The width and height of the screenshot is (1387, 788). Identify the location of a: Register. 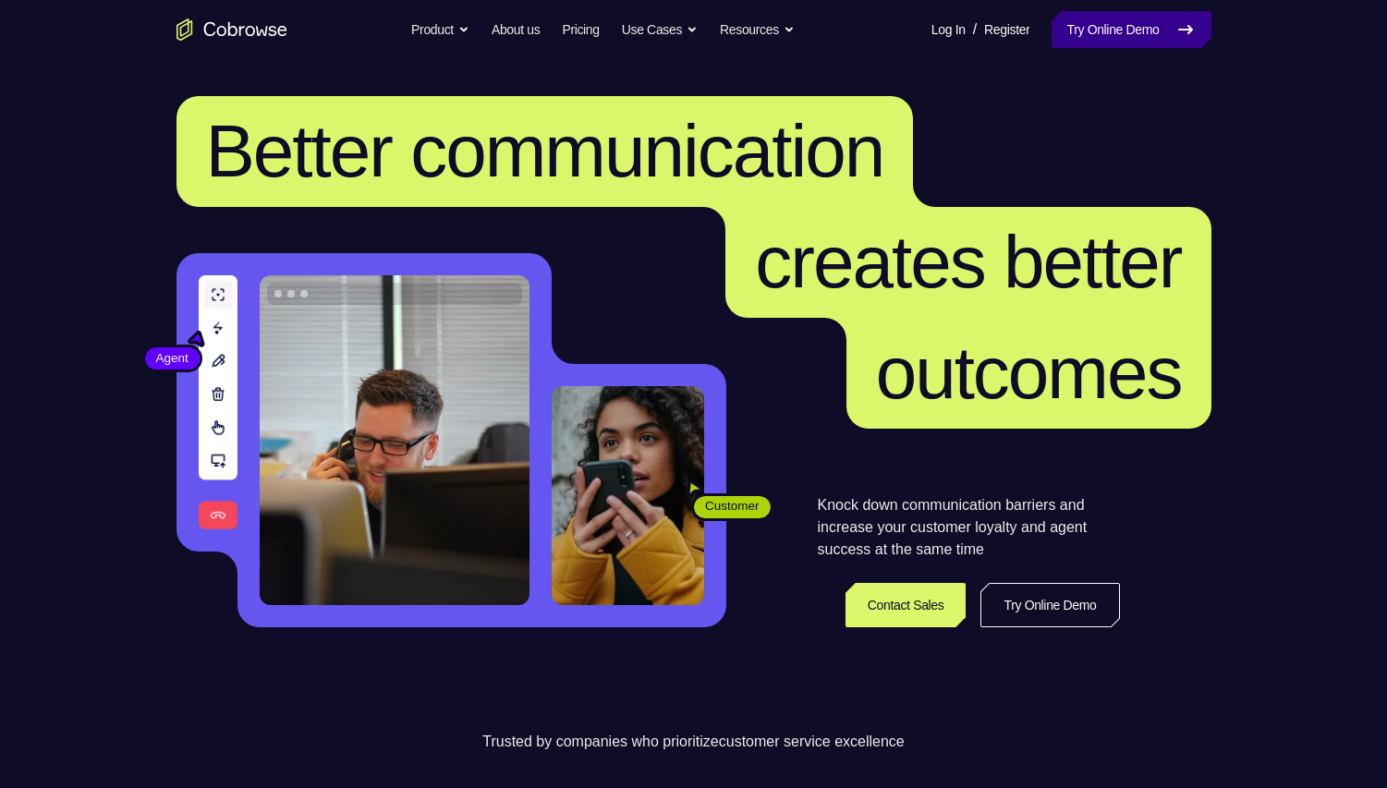
(1006, 30).